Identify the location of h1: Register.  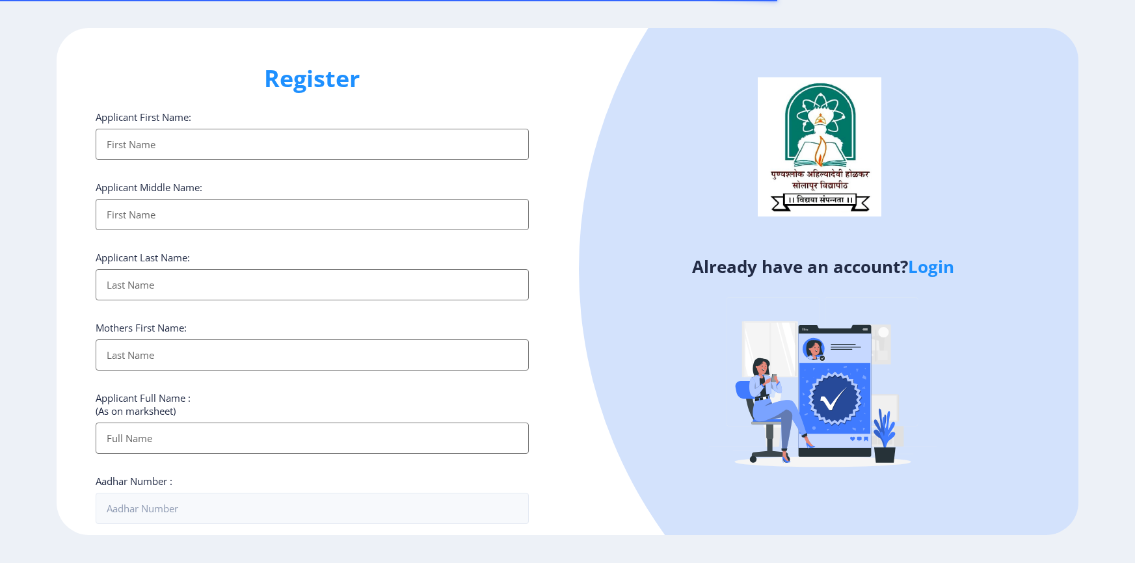
(311, 79).